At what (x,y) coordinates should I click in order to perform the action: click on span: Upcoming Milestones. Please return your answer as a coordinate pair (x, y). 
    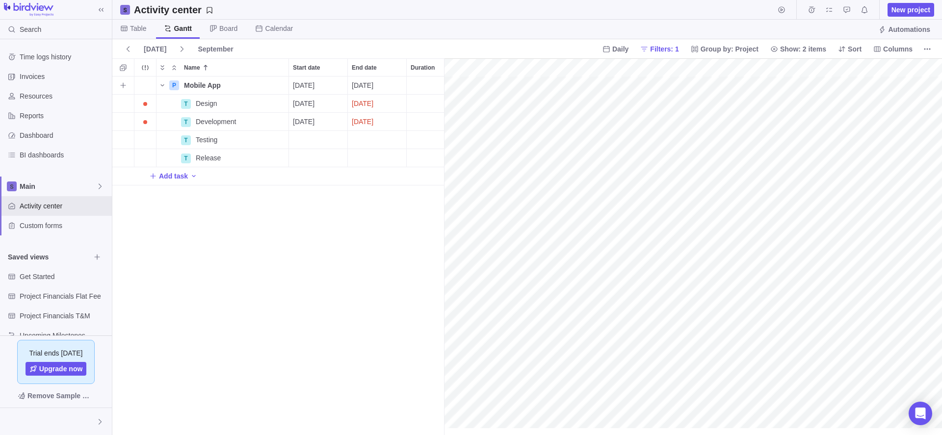
    Looking at the image, I should click on (64, 335).